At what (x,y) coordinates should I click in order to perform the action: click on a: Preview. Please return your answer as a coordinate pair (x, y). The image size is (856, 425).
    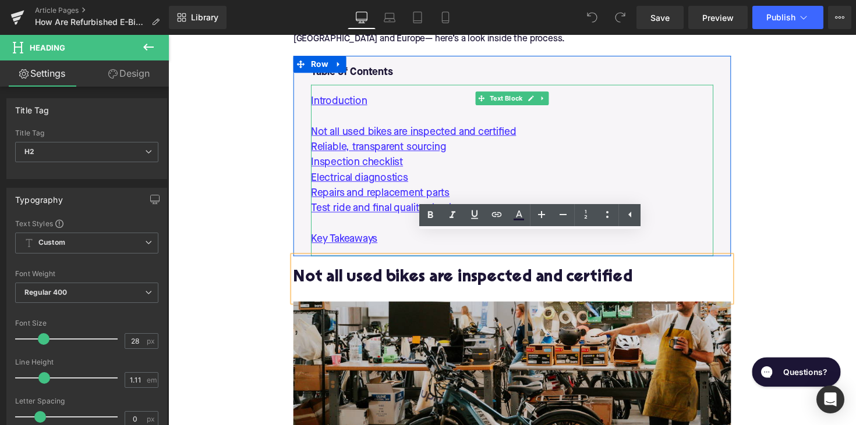
    Looking at the image, I should click on (718, 17).